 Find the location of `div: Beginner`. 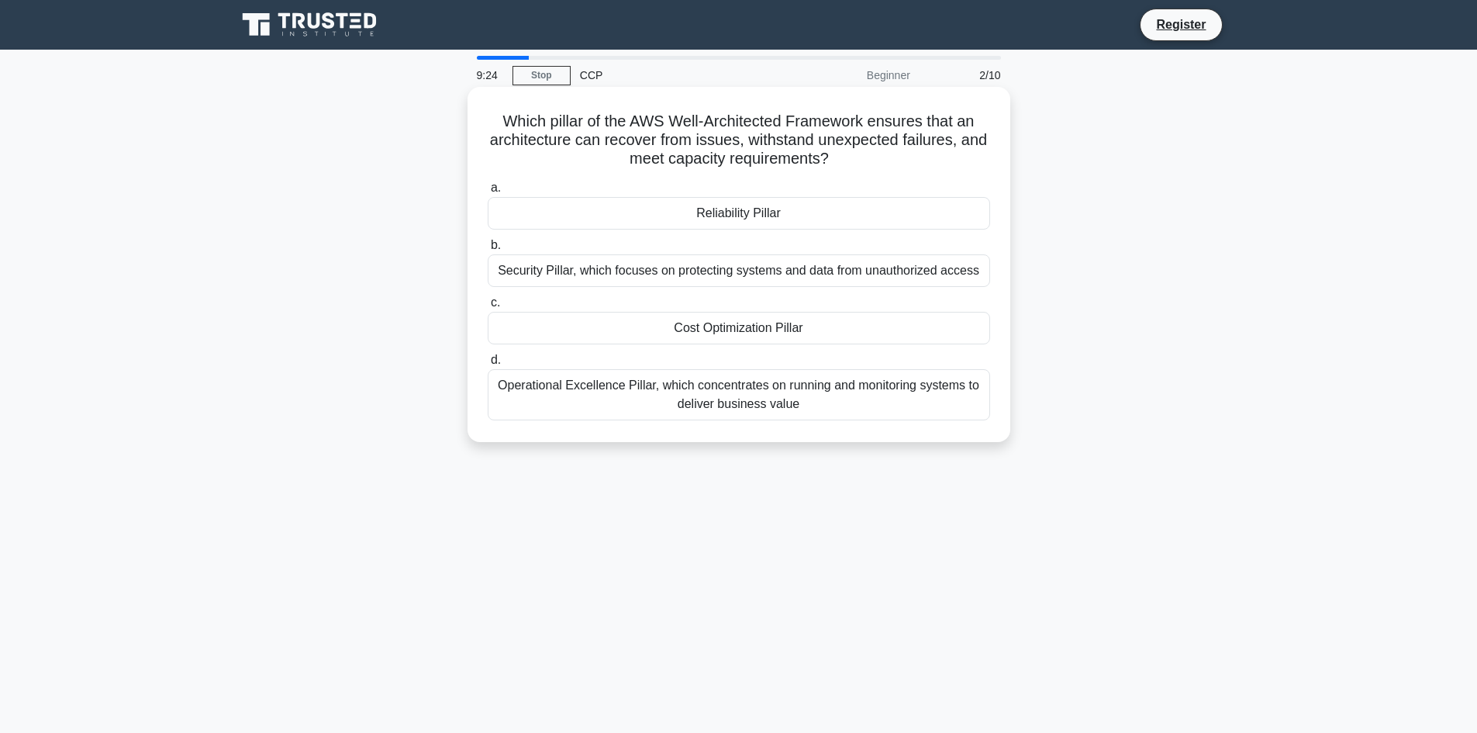

div: Beginner is located at coordinates (851, 75).